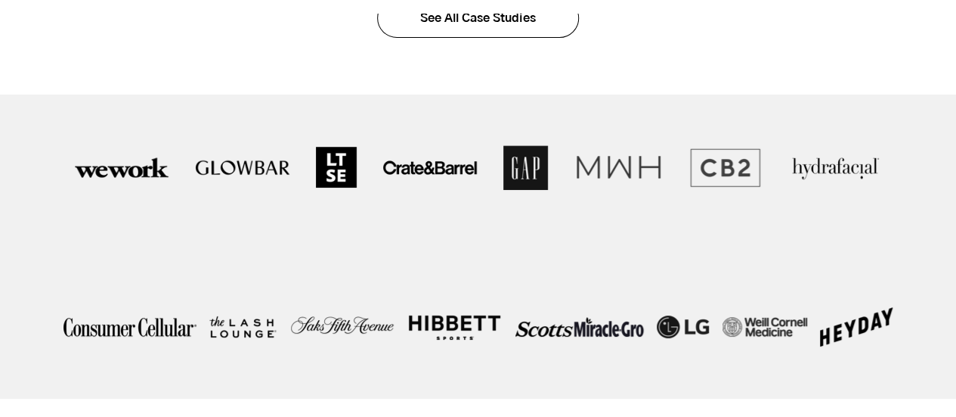 Image resolution: width=956 pixels, height=417 pixels. What do you see at coordinates (580, 327) in the screenshot?
I see `img: scotts-2` at bounding box center [580, 327].